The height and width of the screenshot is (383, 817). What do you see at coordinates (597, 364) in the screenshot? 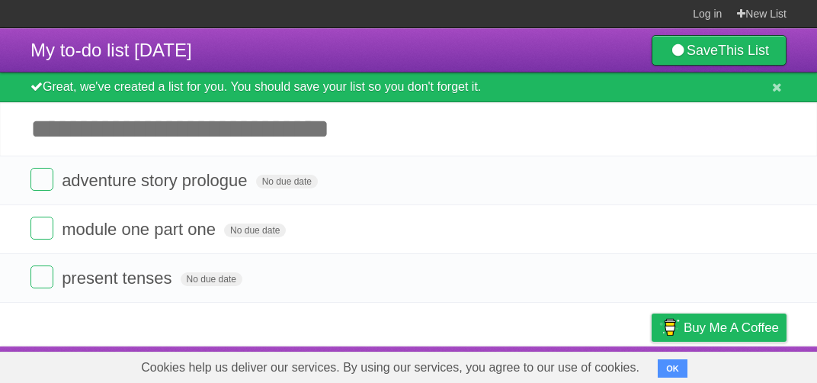
I see `a: Terms` at bounding box center [597, 364].